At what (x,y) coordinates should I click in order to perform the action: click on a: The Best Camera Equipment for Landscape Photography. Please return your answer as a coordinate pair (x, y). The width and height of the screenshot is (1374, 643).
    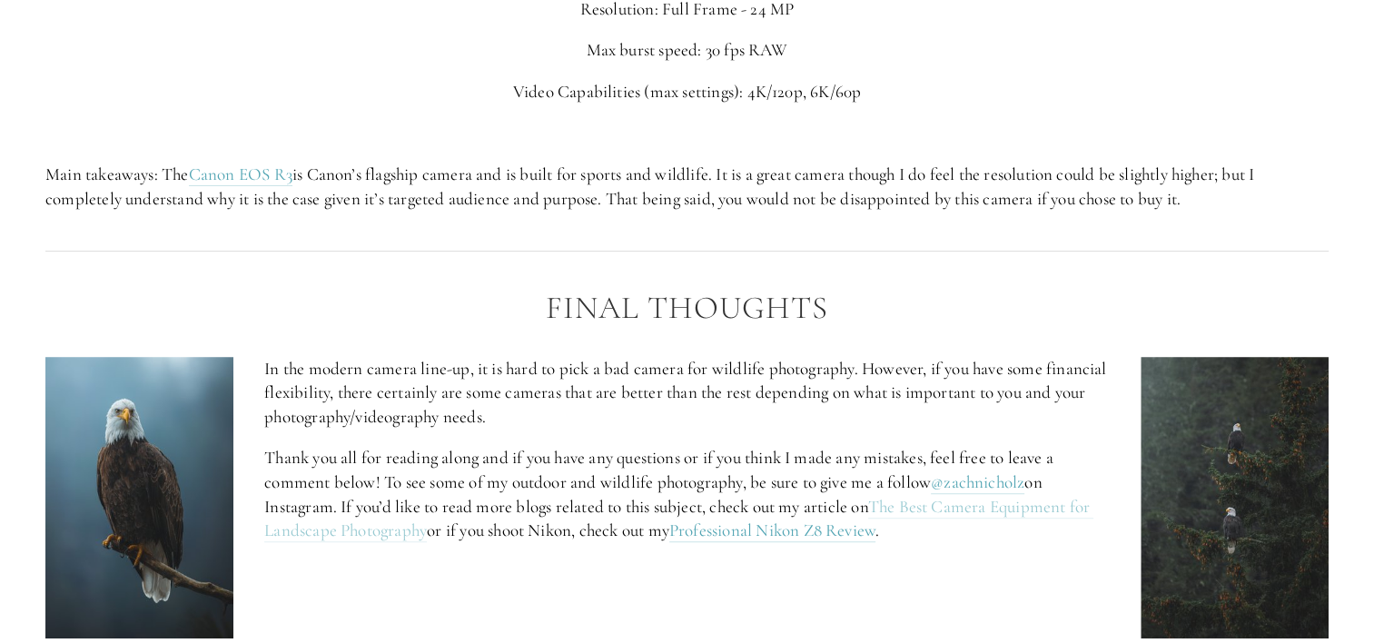
    Looking at the image, I should click on (679, 520).